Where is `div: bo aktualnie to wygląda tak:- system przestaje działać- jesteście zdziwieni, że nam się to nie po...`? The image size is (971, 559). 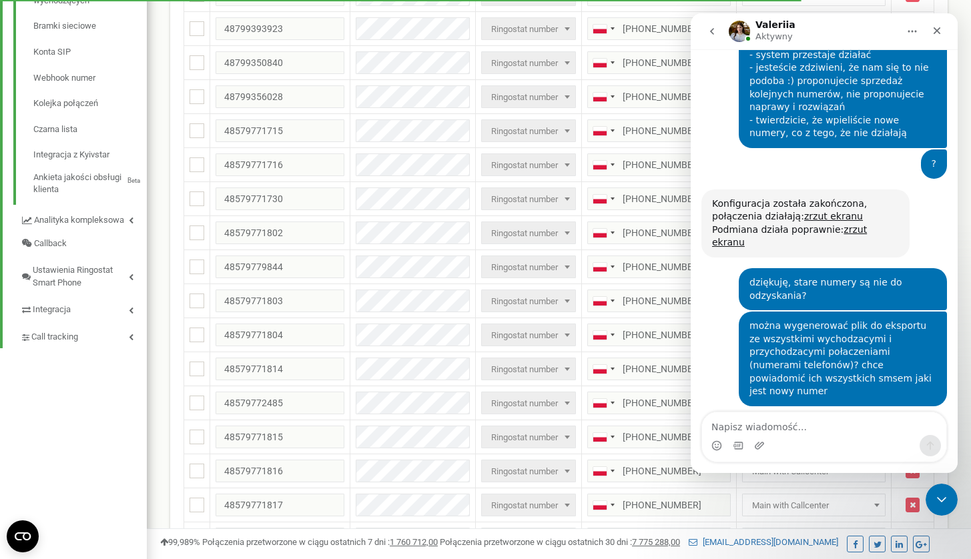
div: bo aktualnie to wygląda tak:- system przestaje działać- jesteście zdziwieni, że nam się to nie po... is located at coordinates (152, 74).